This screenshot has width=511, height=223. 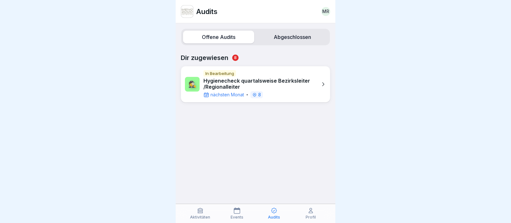 I want to click on p: Dir zugewiesen, so click(x=255, y=58).